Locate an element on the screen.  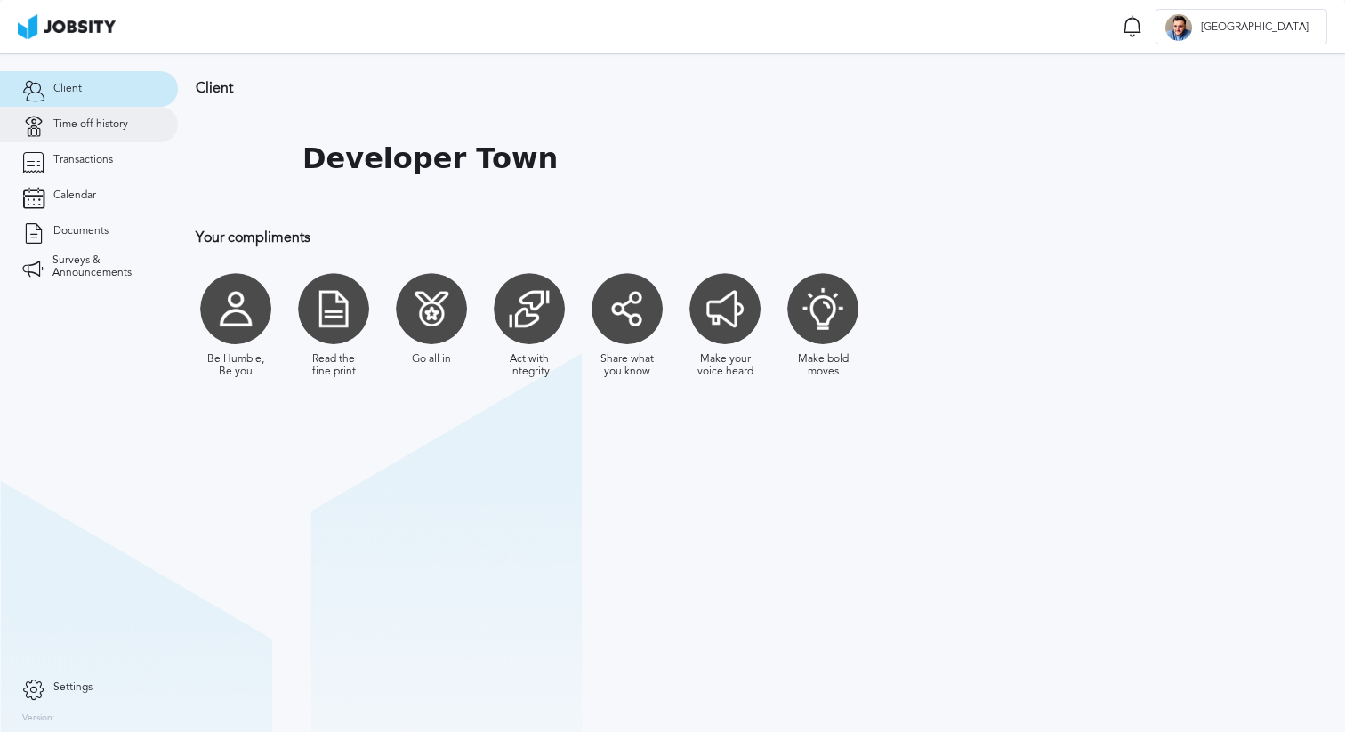
div: Make bold moves is located at coordinates (823, 366).